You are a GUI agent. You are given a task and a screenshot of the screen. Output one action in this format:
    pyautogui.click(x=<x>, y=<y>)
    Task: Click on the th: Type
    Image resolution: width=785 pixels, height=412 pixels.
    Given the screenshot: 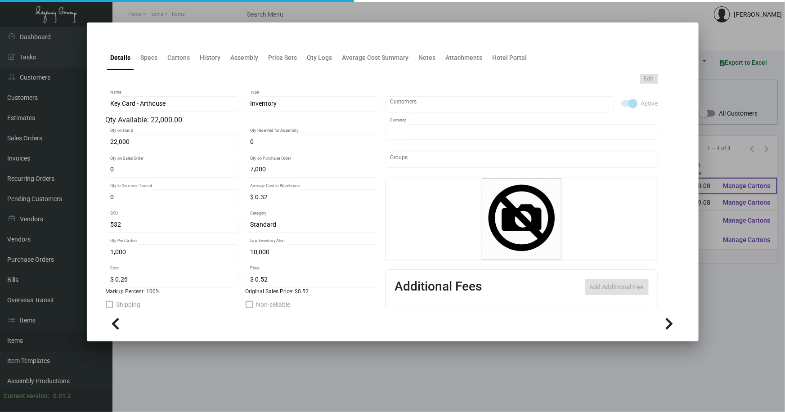 What is the action you would take?
    pyautogui.click(x=473, y=314)
    